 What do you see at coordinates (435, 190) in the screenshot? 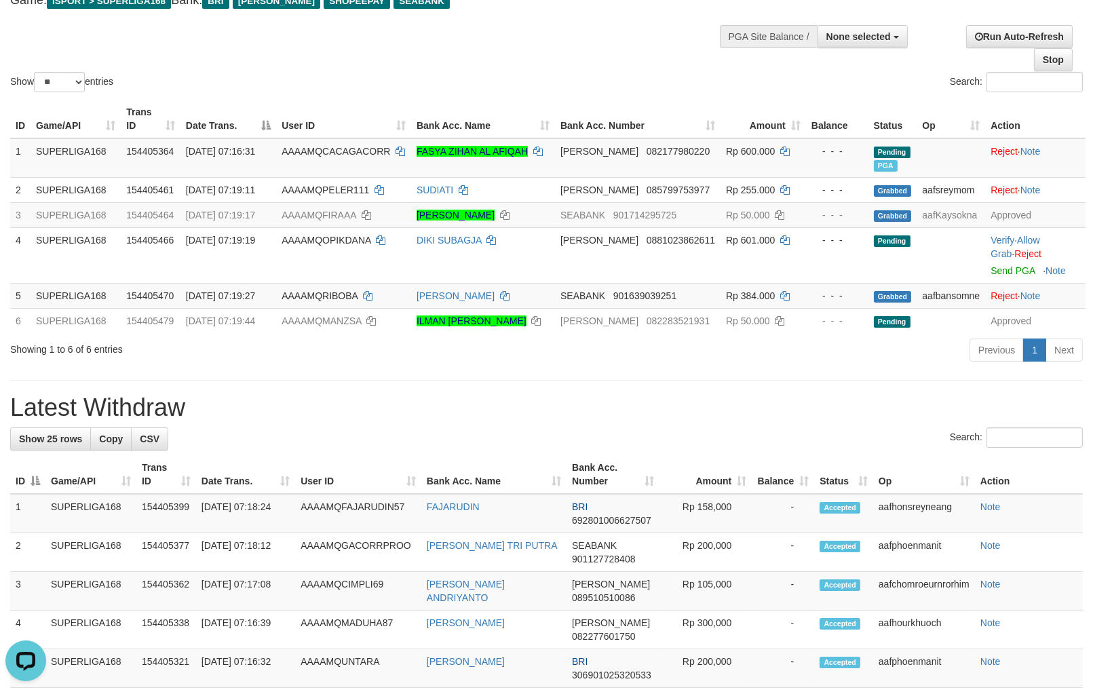
I see `a: SUDIATI` at bounding box center [435, 190].